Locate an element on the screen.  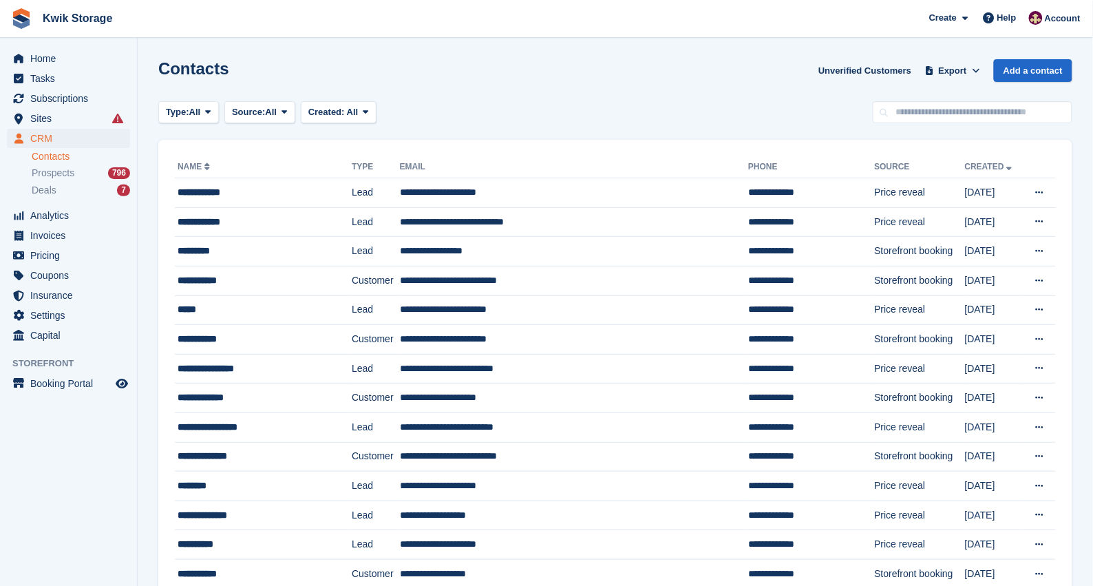
span: Home is located at coordinates (72, 59).